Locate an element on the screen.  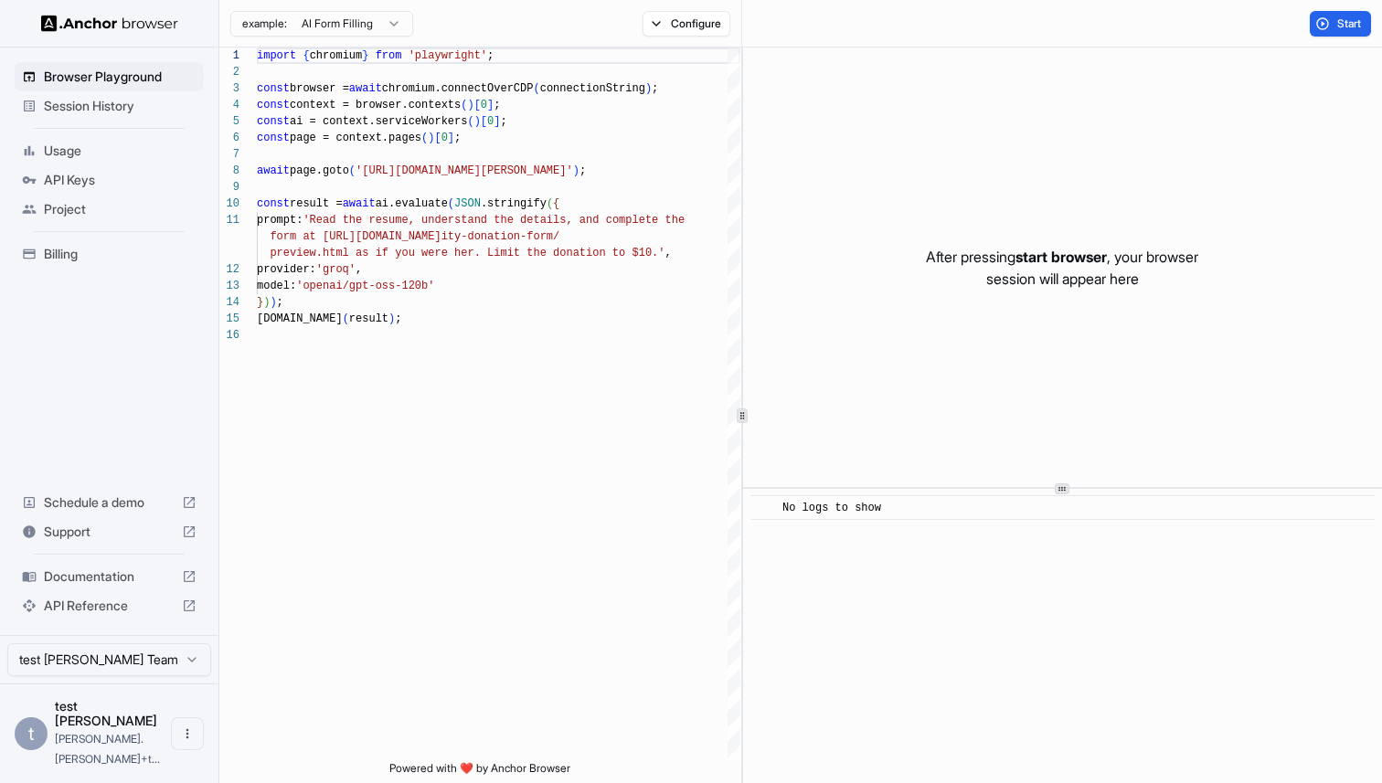
div: 6 is located at coordinates (229, 138).